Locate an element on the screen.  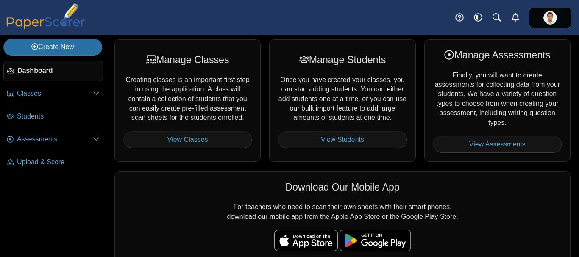
a: Create New is located at coordinates (53, 47).